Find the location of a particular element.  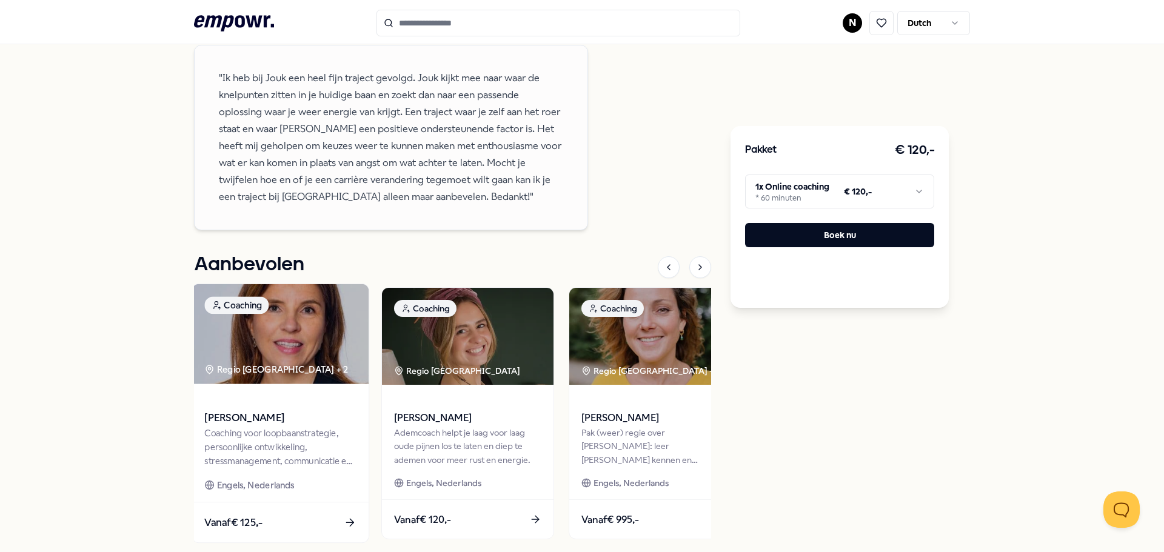

span: Vanaf € 120,- is located at coordinates (423, 520).